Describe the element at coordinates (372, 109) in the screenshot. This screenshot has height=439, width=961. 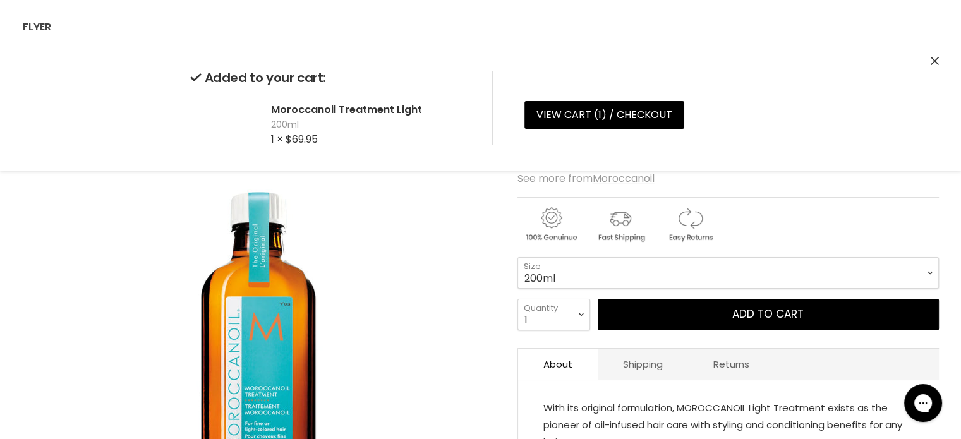
I see `h2: Moroccanoil Treatment Light` at that location.